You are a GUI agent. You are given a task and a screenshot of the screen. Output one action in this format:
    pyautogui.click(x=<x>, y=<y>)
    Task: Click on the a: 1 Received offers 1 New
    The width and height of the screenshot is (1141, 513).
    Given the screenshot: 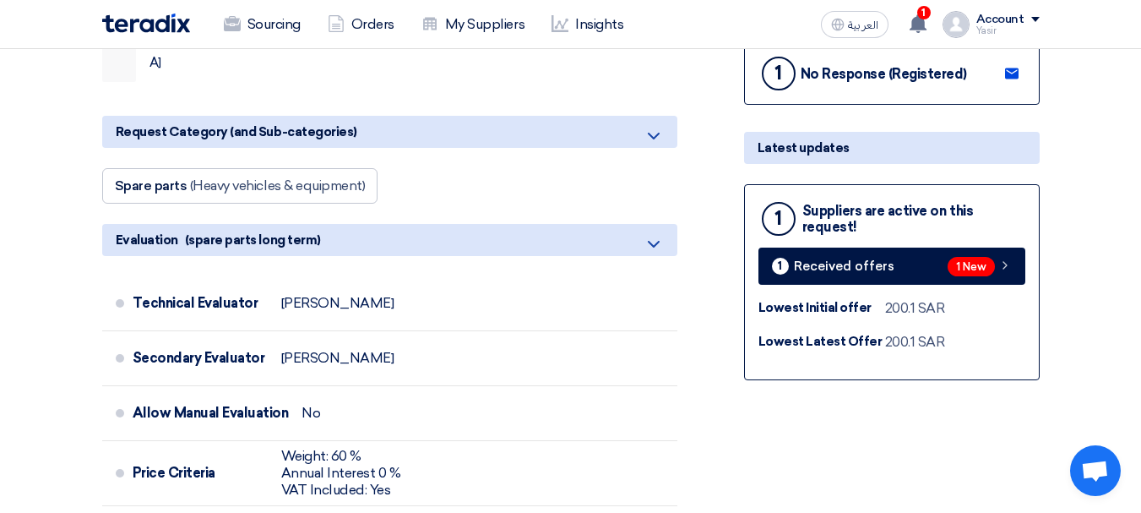 What is the action you would take?
    pyautogui.click(x=892, y=266)
    